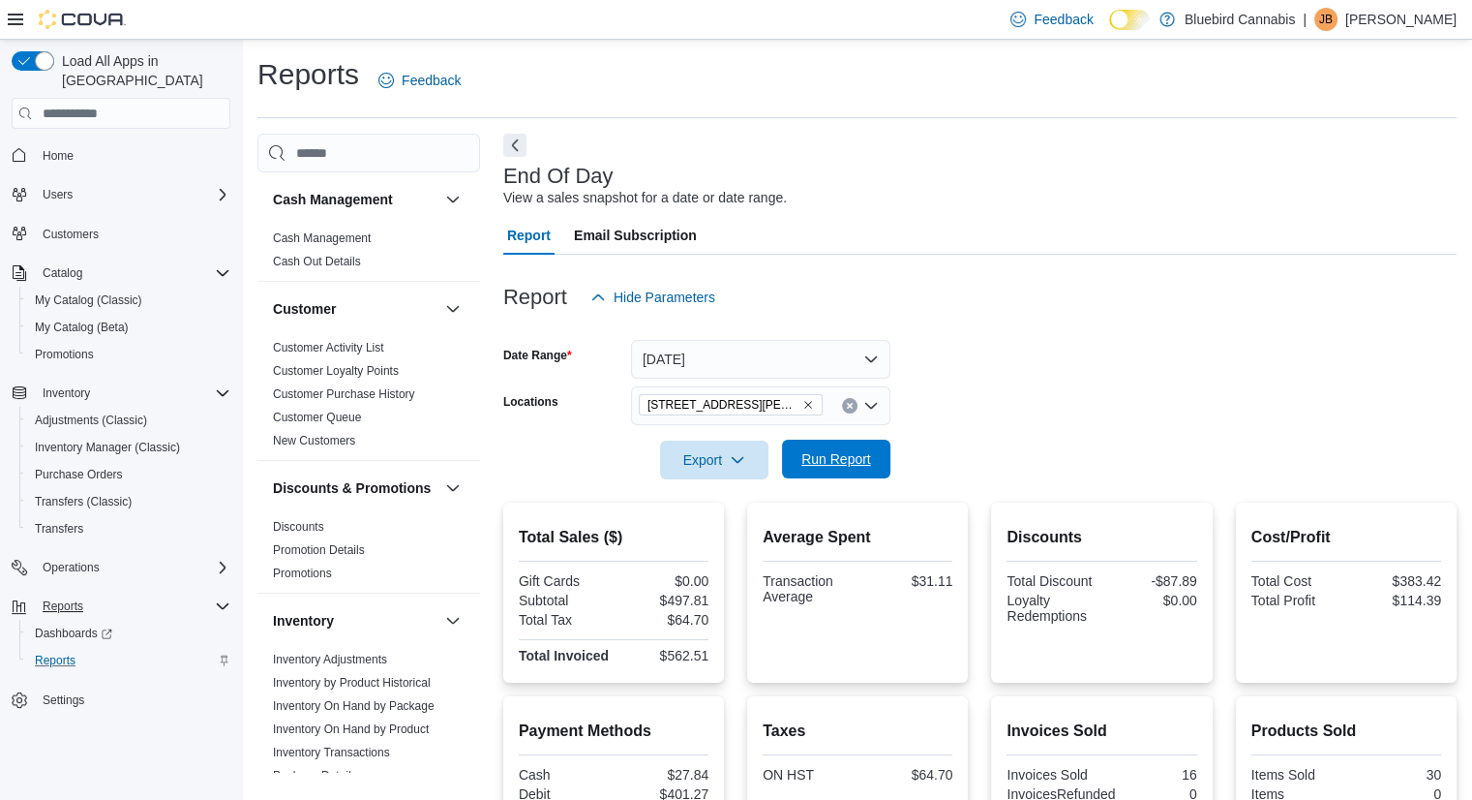  Describe the element at coordinates (858, 731) in the screenshot. I see `h2: Taxes` at that location.